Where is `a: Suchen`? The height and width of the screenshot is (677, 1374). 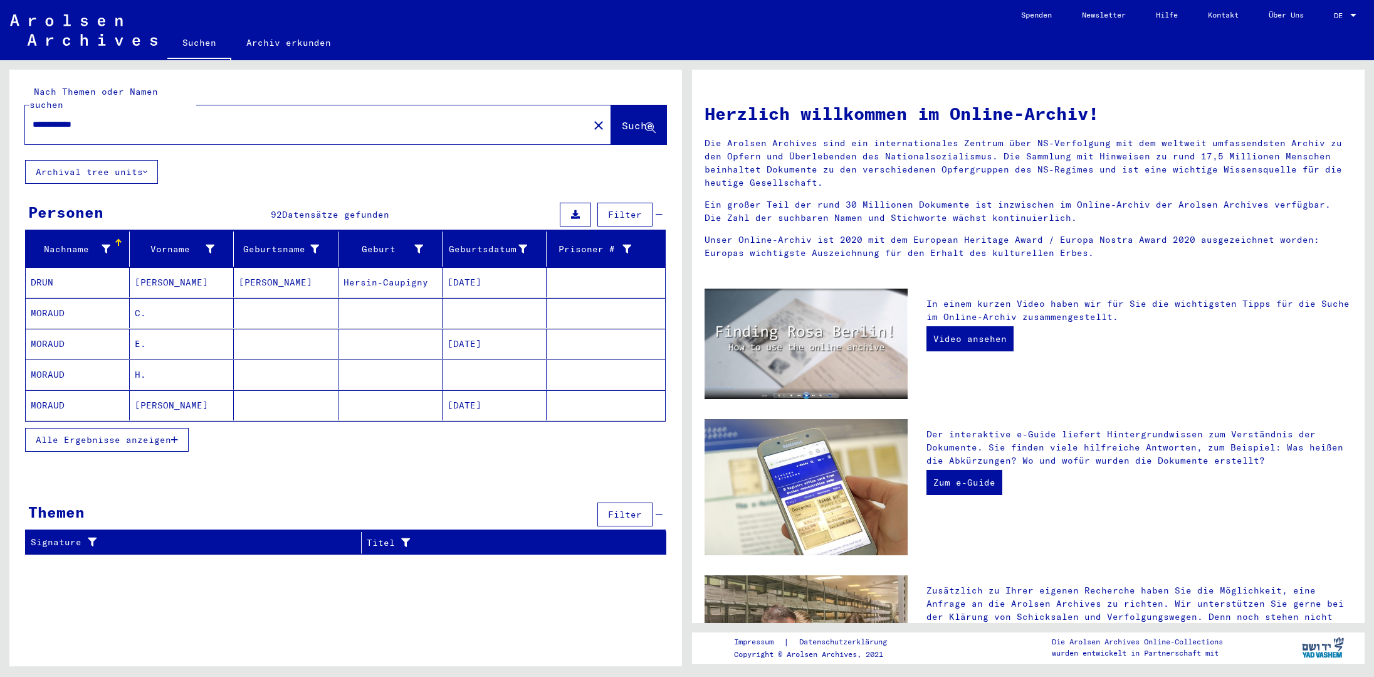
a: Suchen is located at coordinates (199, 44).